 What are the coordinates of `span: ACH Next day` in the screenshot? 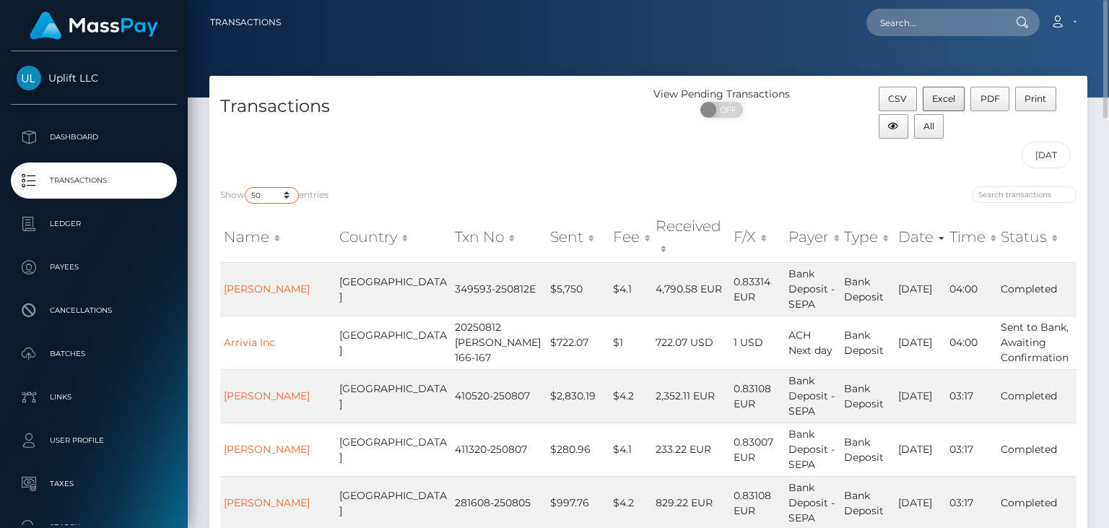 It's located at (810, 342).